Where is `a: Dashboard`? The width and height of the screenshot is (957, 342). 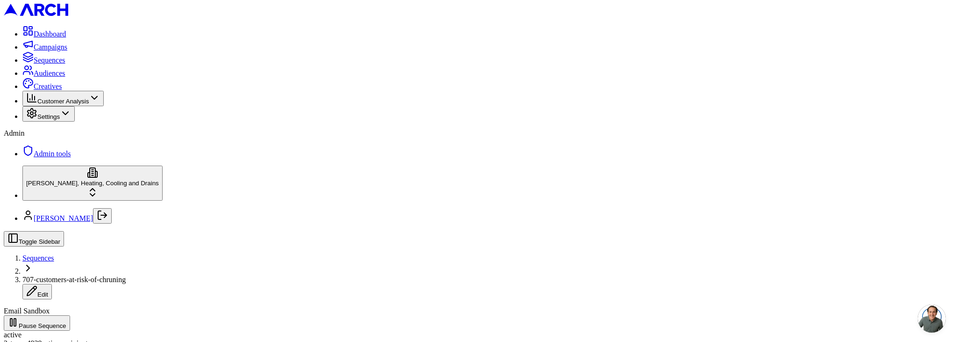
a: Dashboard is located at coordinates (44, 34).